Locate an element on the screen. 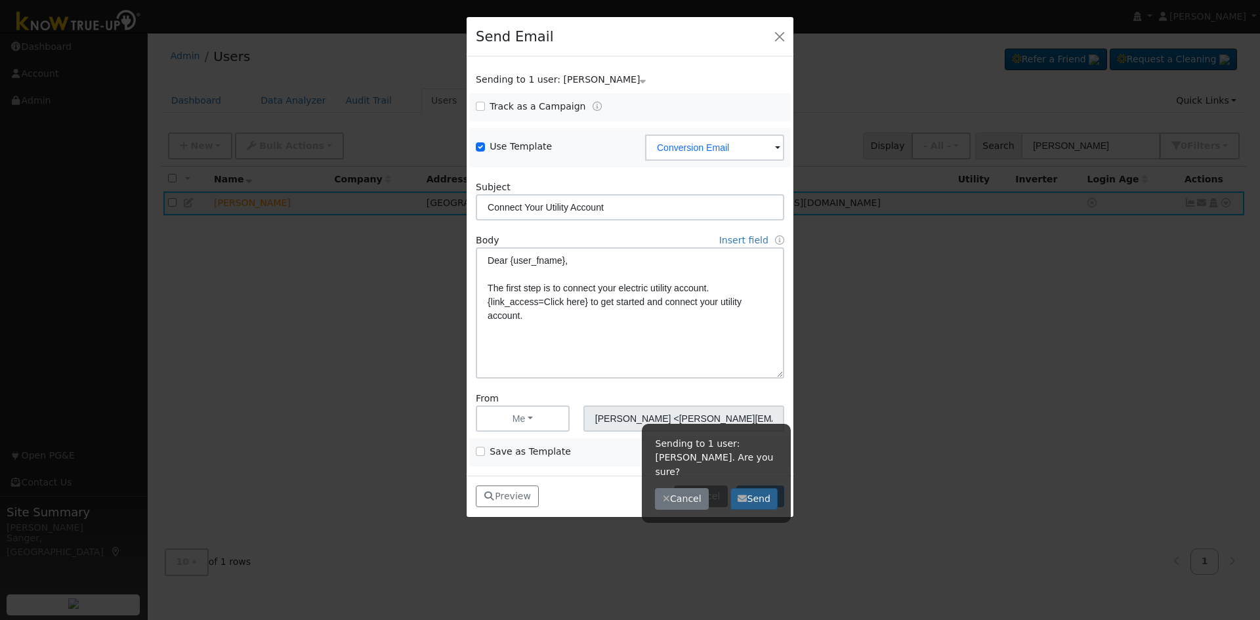  label: Track as a Campaign is located at coordinates (537, 106).